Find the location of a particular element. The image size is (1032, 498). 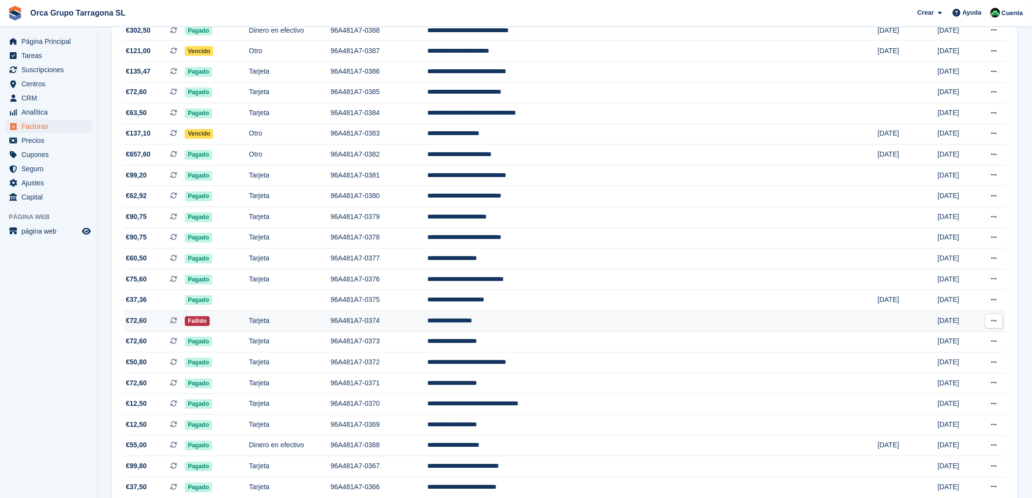

td: 96A481A7-0381 is located at coordinates (379, 176).